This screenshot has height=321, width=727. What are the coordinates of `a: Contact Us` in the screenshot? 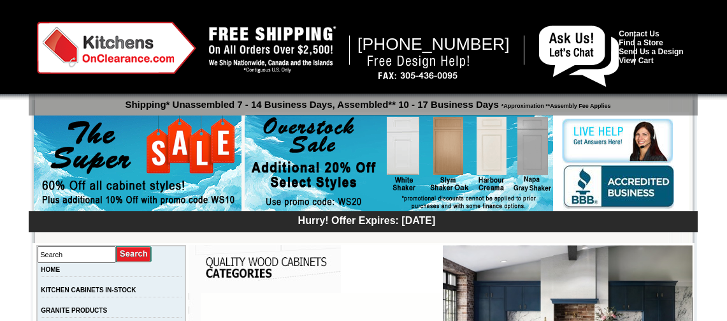 It's located at (639, 34).